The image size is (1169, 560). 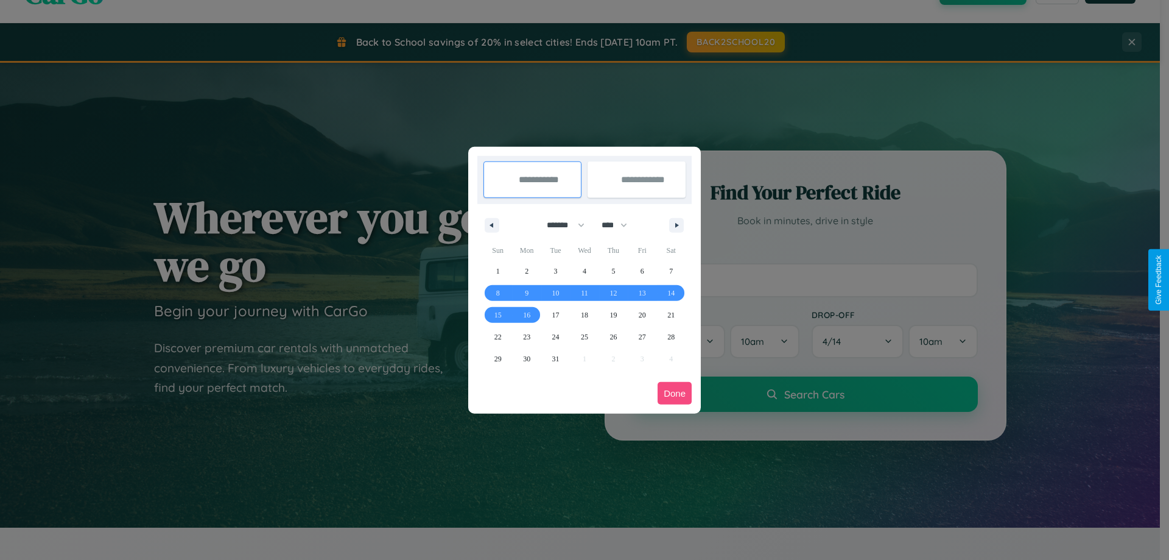 What do you see at coordinates (526, 293) in the screenshot?
I see `button: 9` at bounding box center [526, 293].